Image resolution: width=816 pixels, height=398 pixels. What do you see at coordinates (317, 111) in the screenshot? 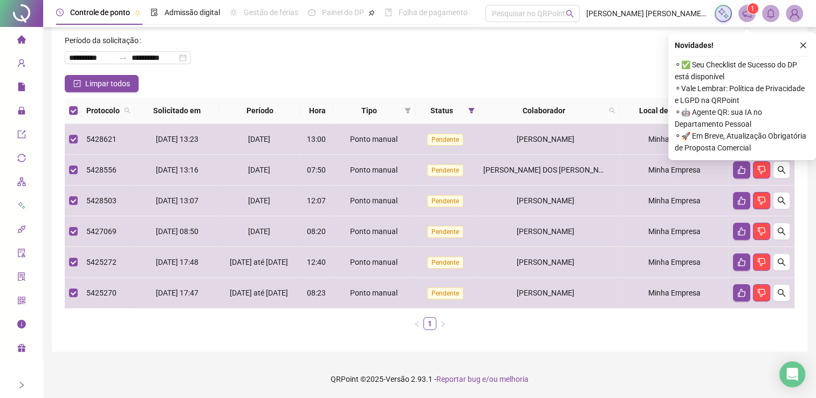
I see `th: Hora` at bounding box center [317, 111].